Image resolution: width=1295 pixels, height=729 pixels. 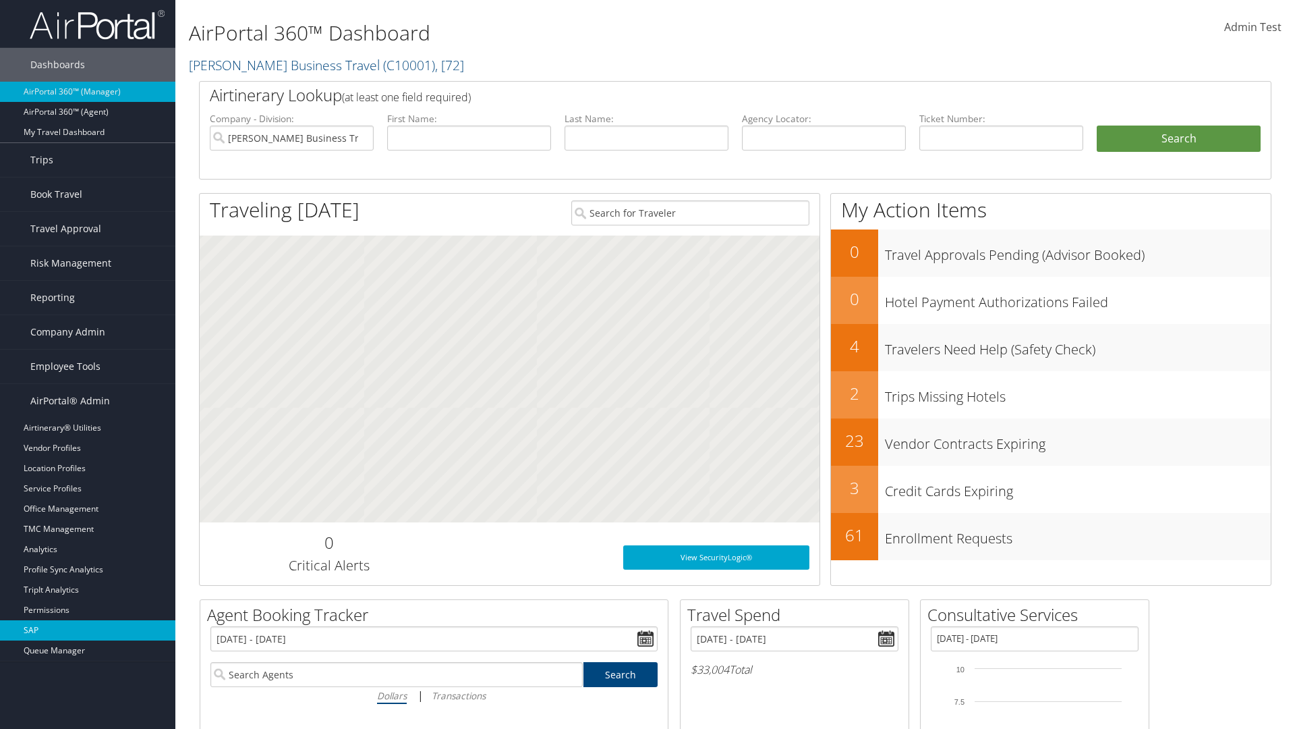 I want to click on h2: 23, so click(x=855, y=441).